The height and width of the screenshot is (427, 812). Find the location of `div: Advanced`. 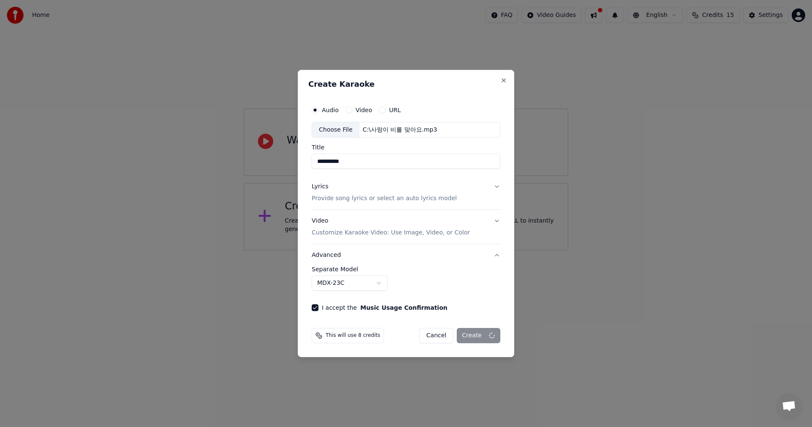

div: Advanced is located at coordinates (406, 282).